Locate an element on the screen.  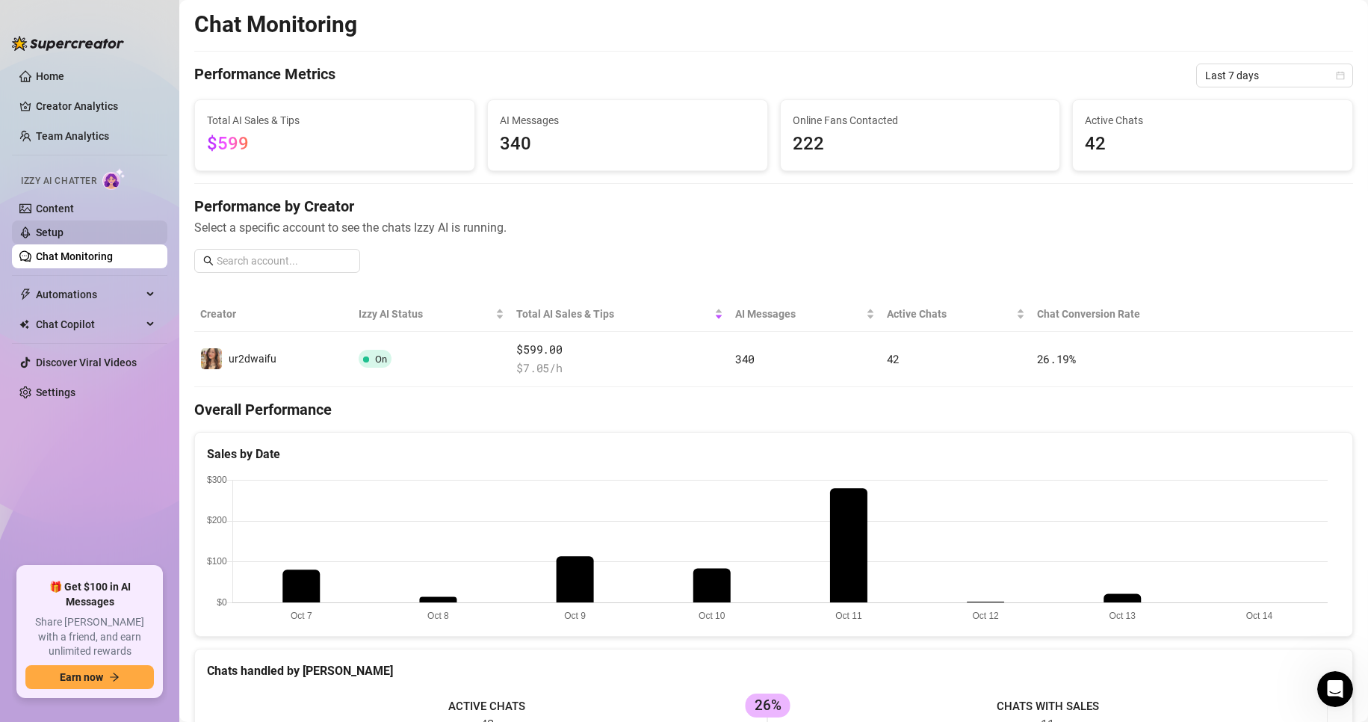
th: Active Chats is located at coordinates (956, 314).